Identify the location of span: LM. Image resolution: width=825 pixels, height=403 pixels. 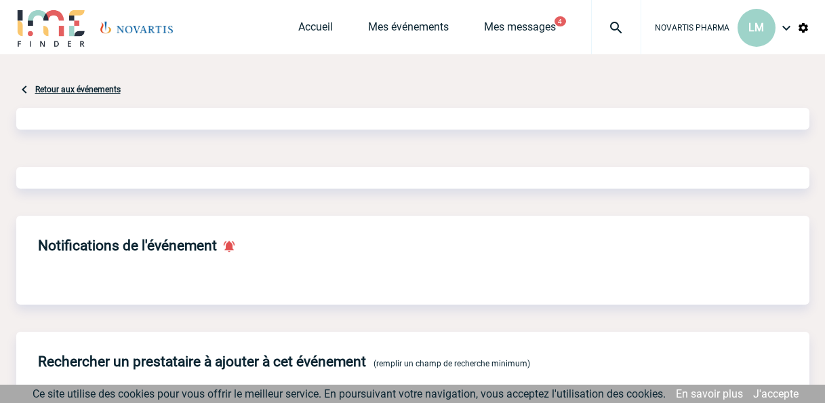
(756, 27).